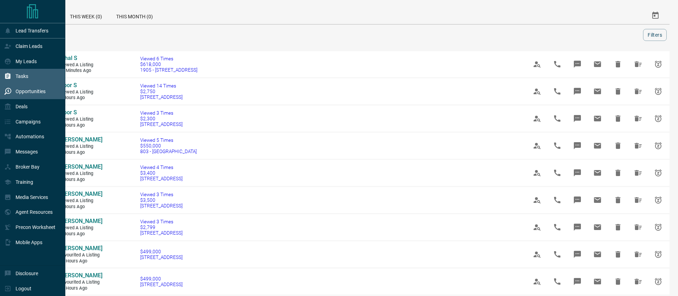  I want to click on span: $499,000, so click(161, 279).